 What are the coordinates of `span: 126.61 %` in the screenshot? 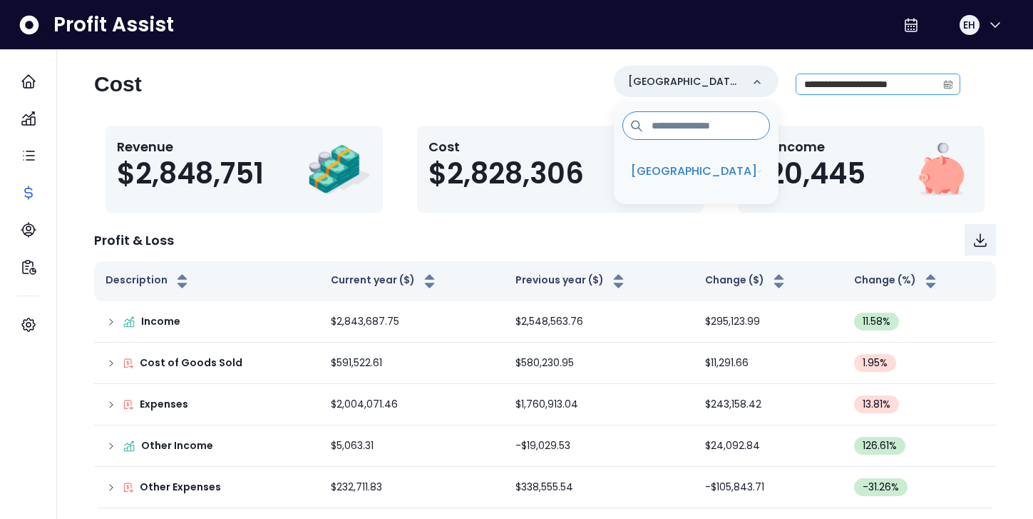 It's located at (880, 445).